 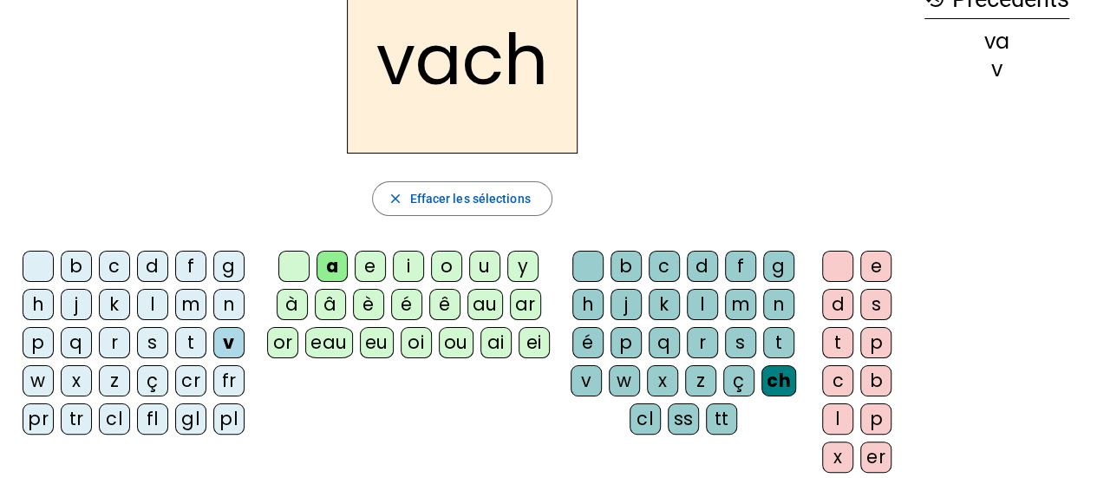 What do you see at coordinates (485, 304) in the screenshot?
I see `div: au` at bounding box center [485, 304].